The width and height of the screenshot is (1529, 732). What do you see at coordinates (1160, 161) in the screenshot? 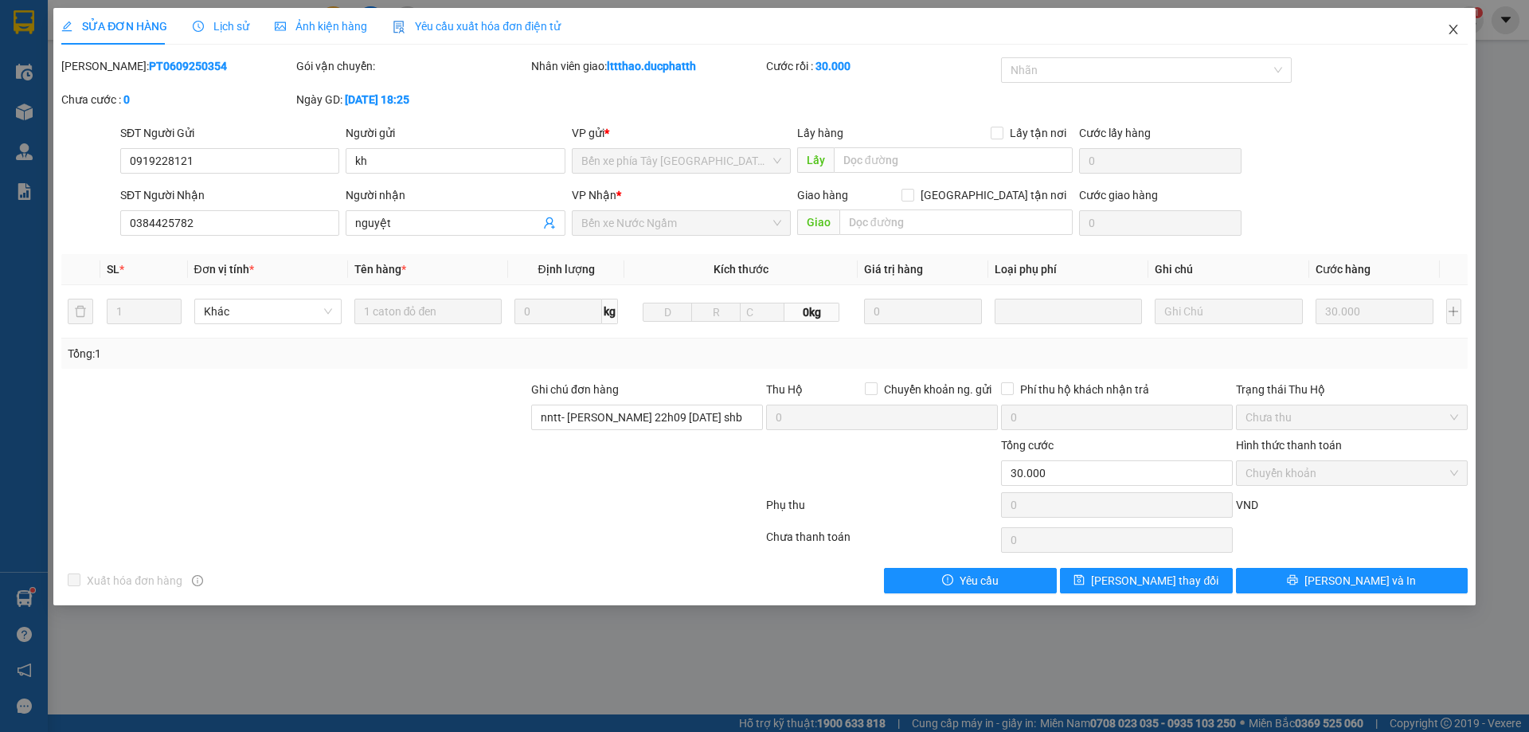
I see `input: Cước lấy hàng` at bounding box center [1160, 161].